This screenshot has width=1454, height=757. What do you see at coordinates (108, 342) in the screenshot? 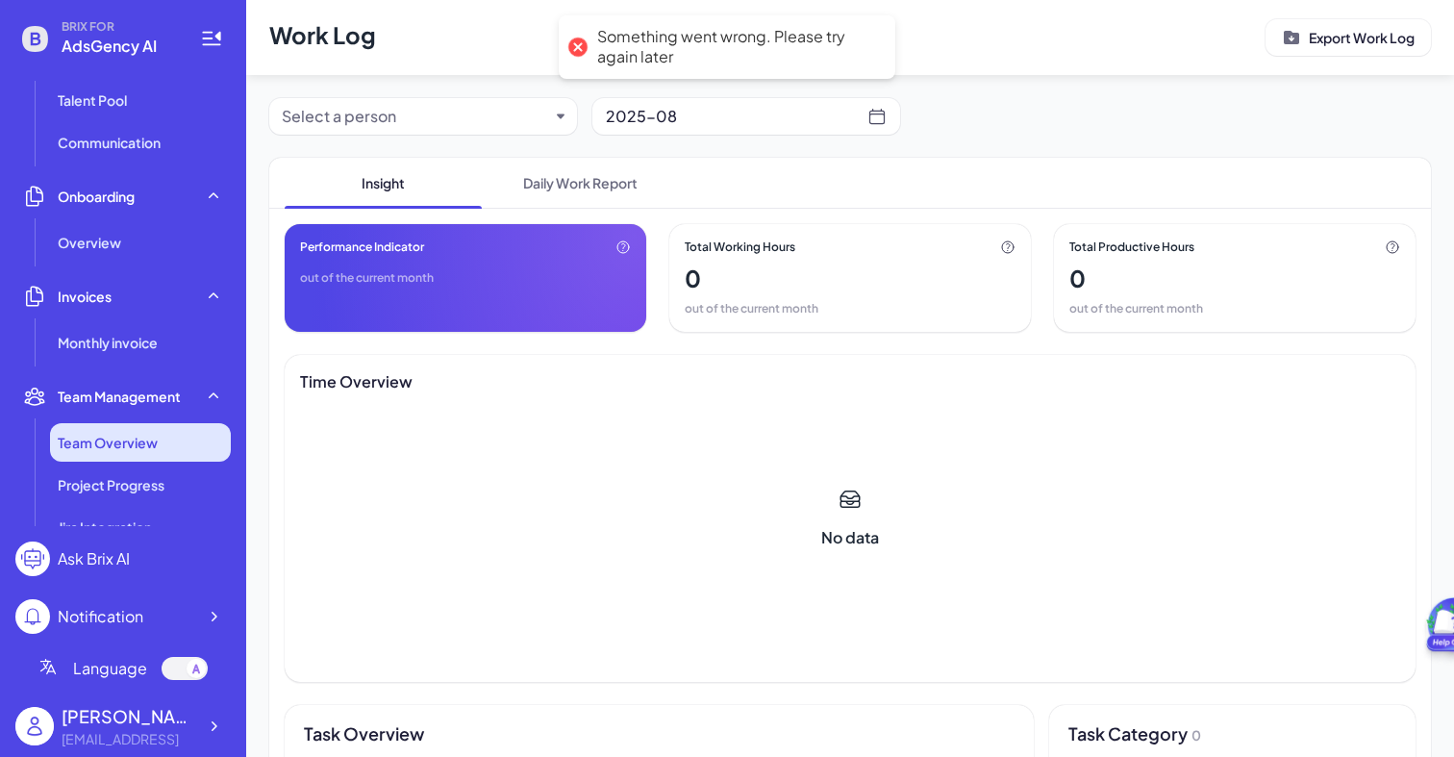
I see `span: Monthly invoice` at bounding box center [108, 342].